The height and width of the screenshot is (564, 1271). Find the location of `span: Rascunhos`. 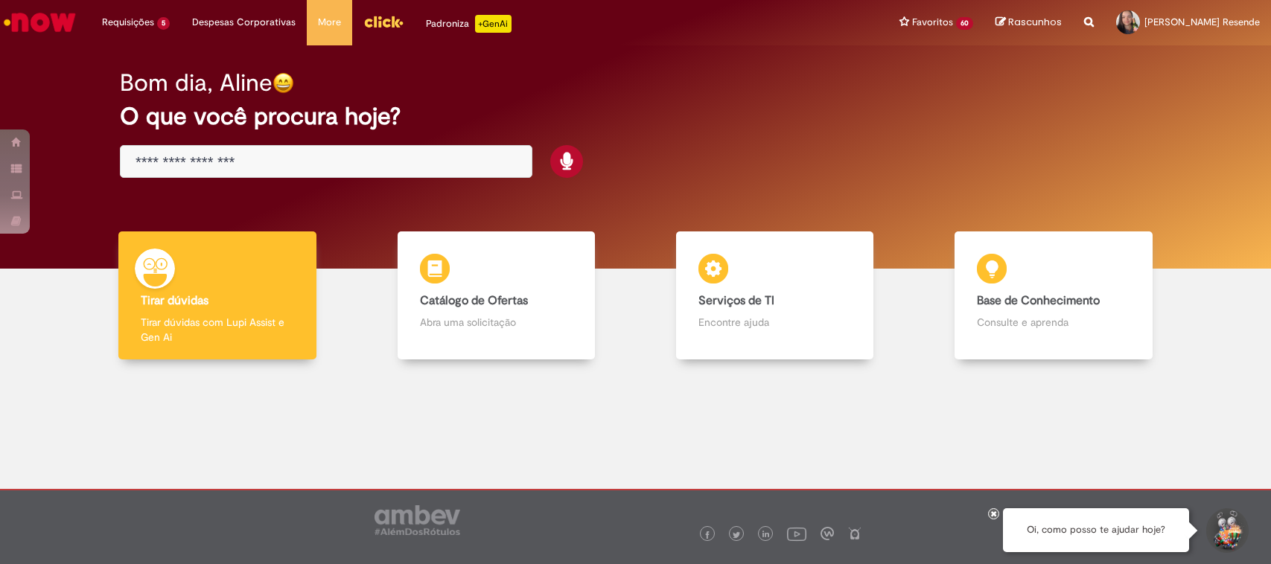

span: Rascunhos is located at coordinates (1035, 22).